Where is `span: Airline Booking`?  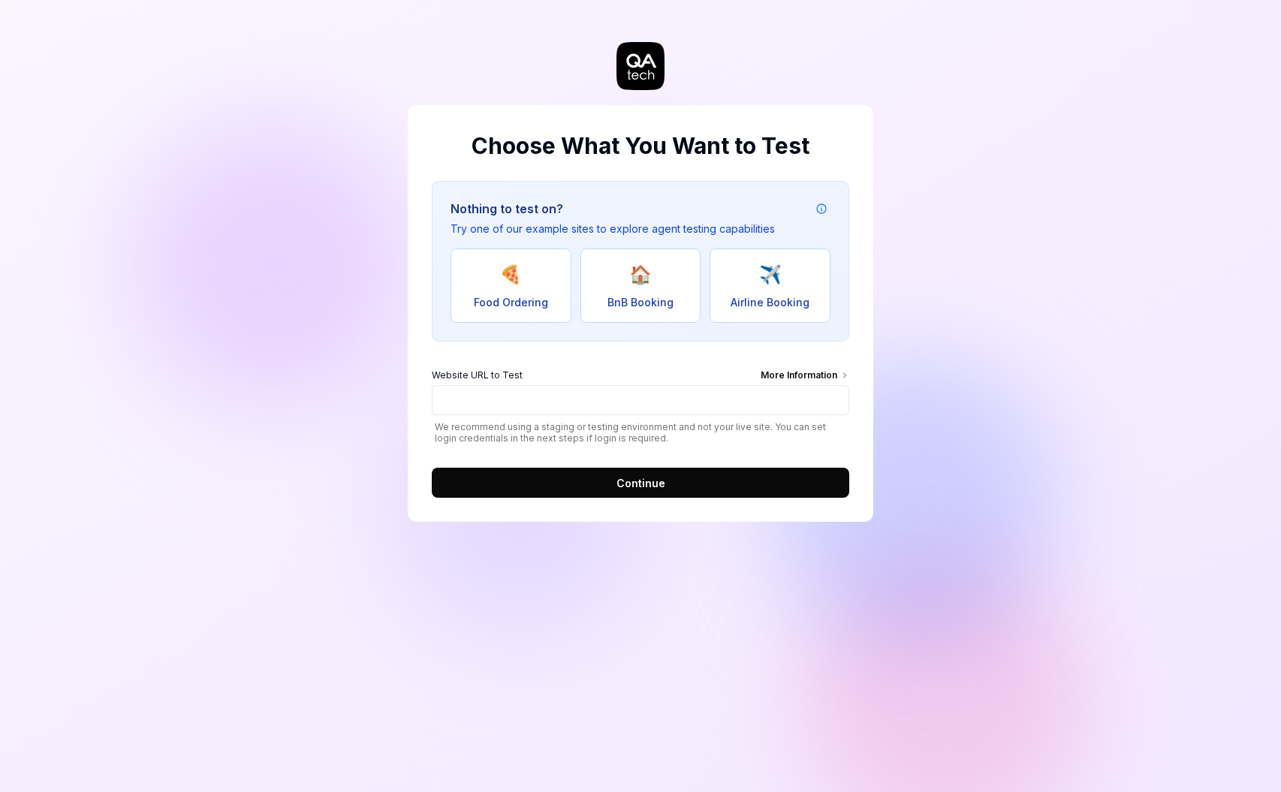
span: Airline Booking is located at coordinates (770, 302).